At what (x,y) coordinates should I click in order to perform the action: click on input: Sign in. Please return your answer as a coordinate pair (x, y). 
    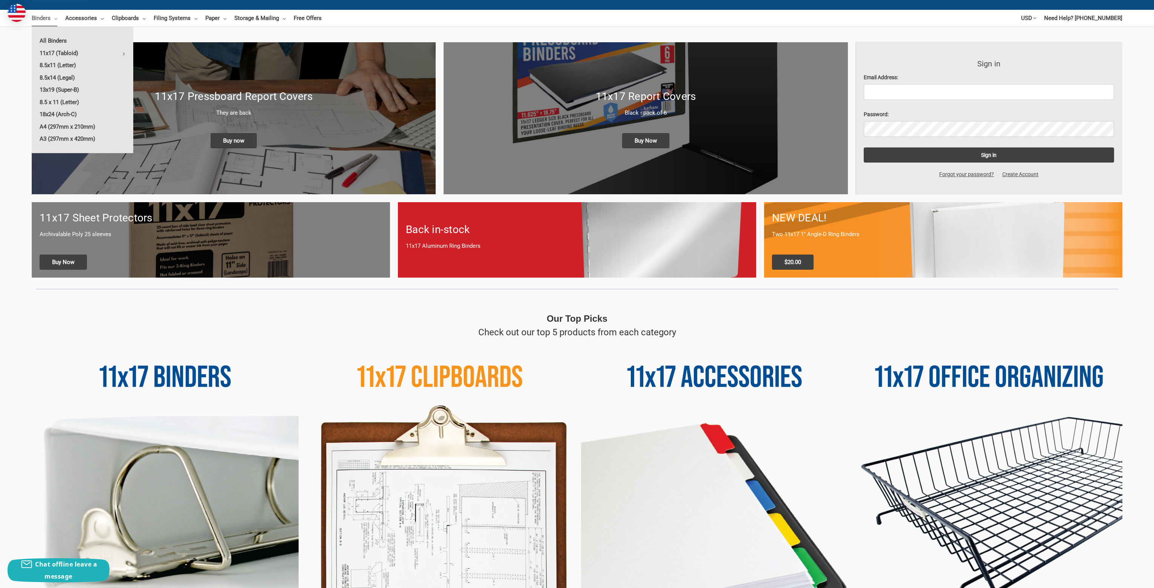
    Looking at the image, I should click on (989, 155).